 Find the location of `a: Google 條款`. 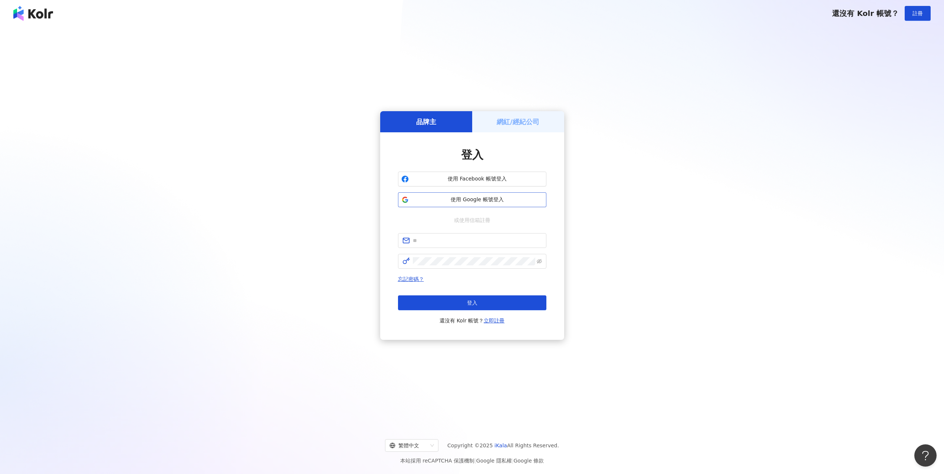

a: Google 條款 is located at coordinates (529, 461).